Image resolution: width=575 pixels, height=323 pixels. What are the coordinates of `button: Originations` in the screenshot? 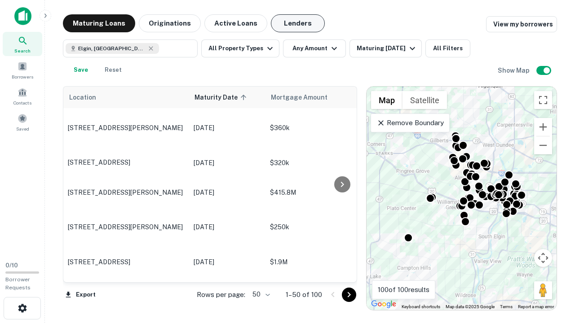 It's located at (170, 23).